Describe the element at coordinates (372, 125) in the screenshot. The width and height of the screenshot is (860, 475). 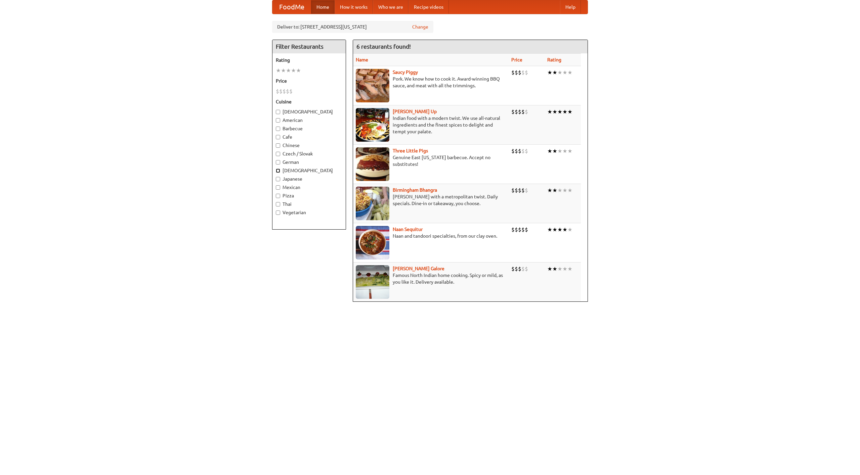
I see `img: curryup.jpg` at that location.